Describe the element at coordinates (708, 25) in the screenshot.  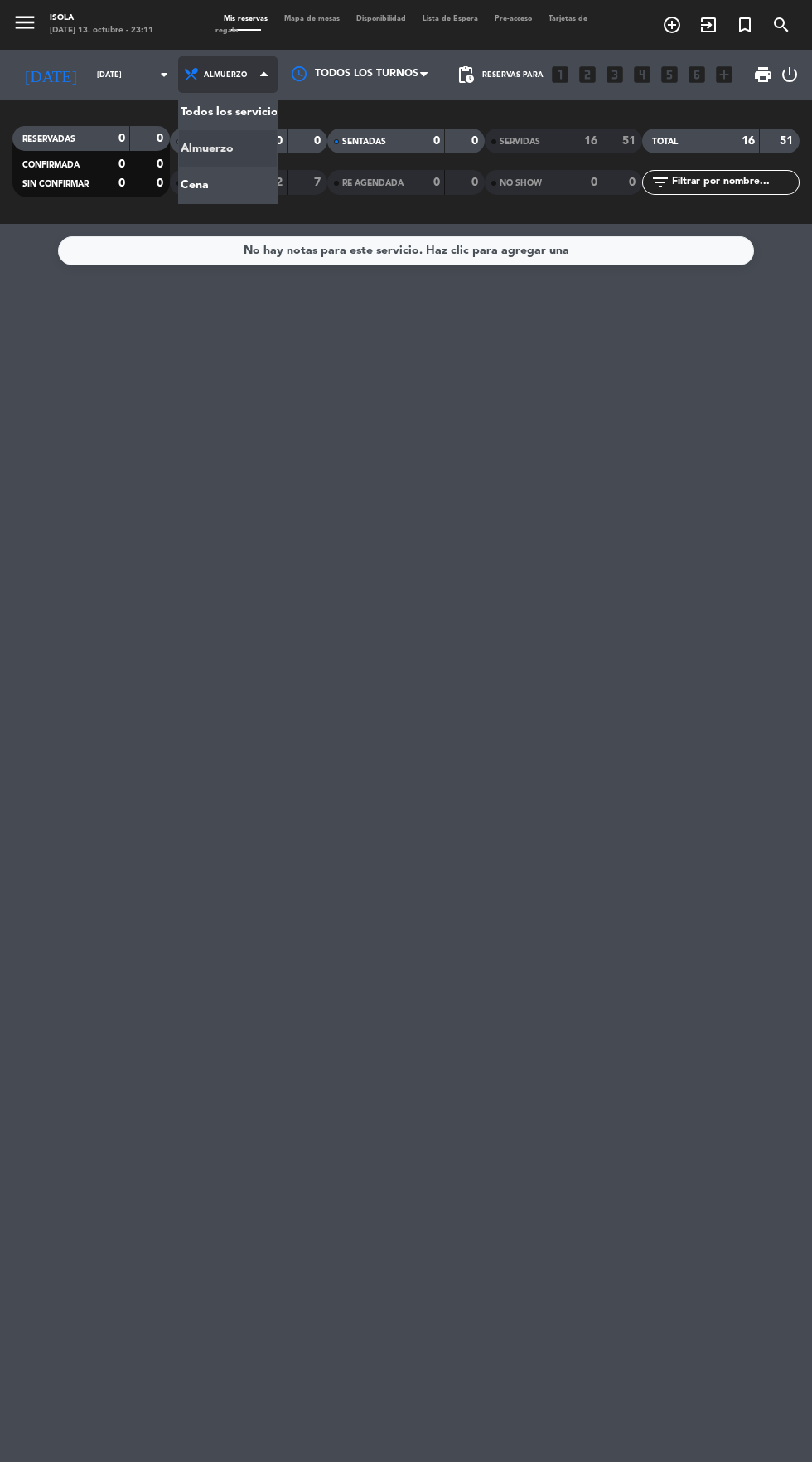
I see `i: exit_to_app` at that location.